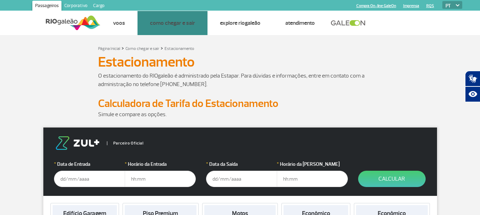 This screenshot has height=215, width=480. Describe the element at coordinates (392, 179) in the screenshot. I see `button: Calcular` at that location.